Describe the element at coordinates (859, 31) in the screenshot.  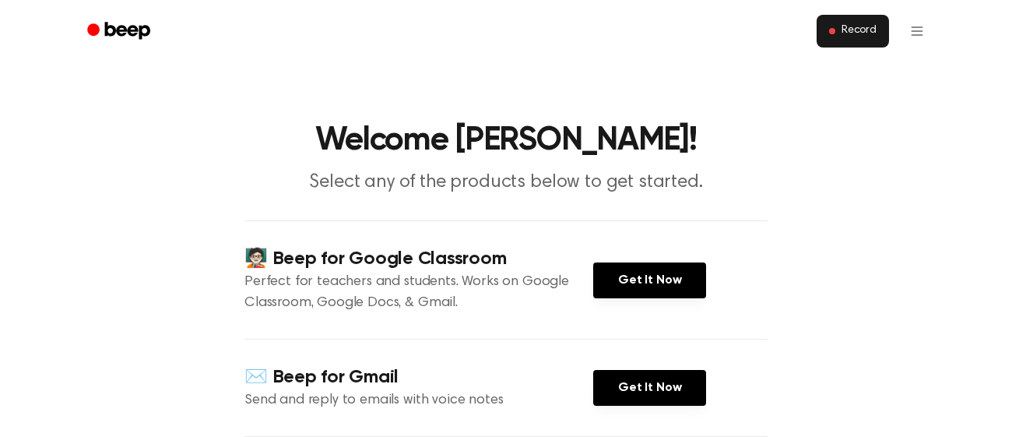
I see `span: Record` at that location.